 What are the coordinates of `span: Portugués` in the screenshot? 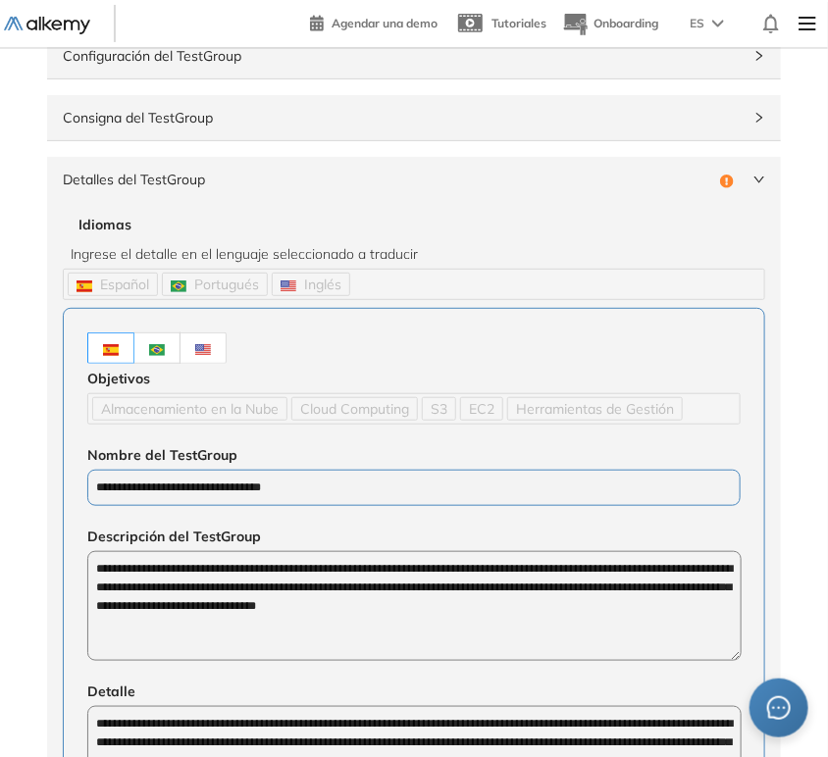 It's located at (215, 284).